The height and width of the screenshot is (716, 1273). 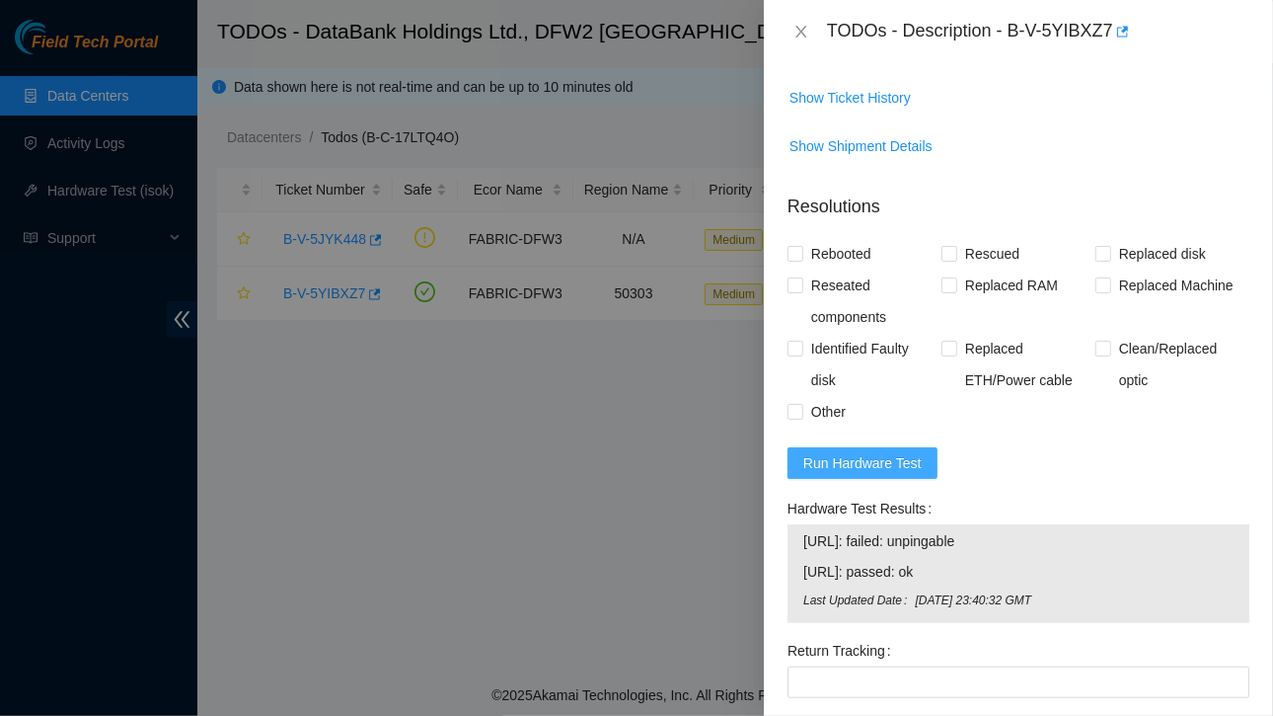 I want to click on span: Identified Faulty disk, so click(x=873, y=364).